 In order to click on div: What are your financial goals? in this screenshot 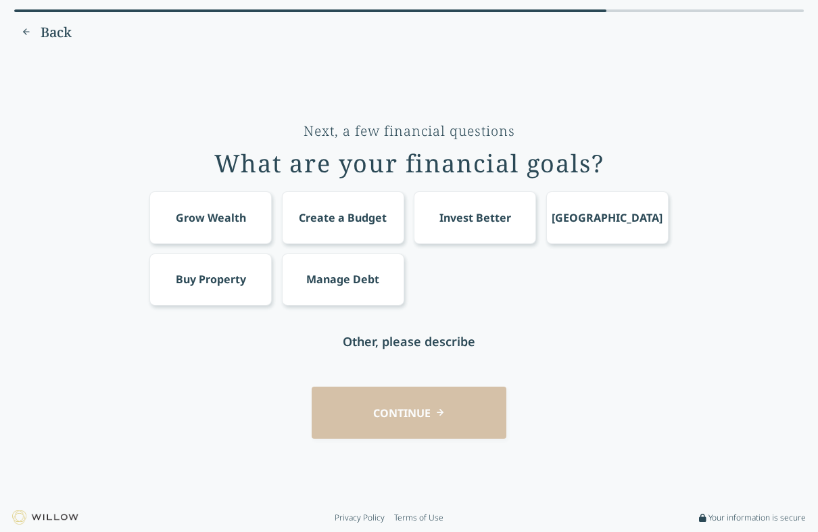, I will do `click(409, 164)`.